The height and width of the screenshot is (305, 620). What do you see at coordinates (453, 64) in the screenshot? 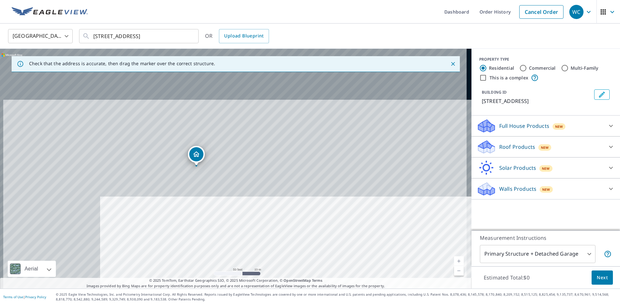
I see `button: Close` at bounding box center [453, 64].